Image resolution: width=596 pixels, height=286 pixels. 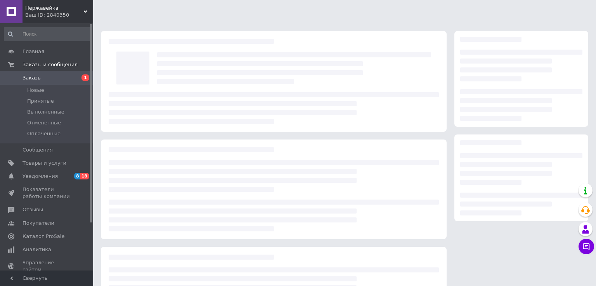 I want to click on span: Заказы и сообщения, so click(x=50, y=65).